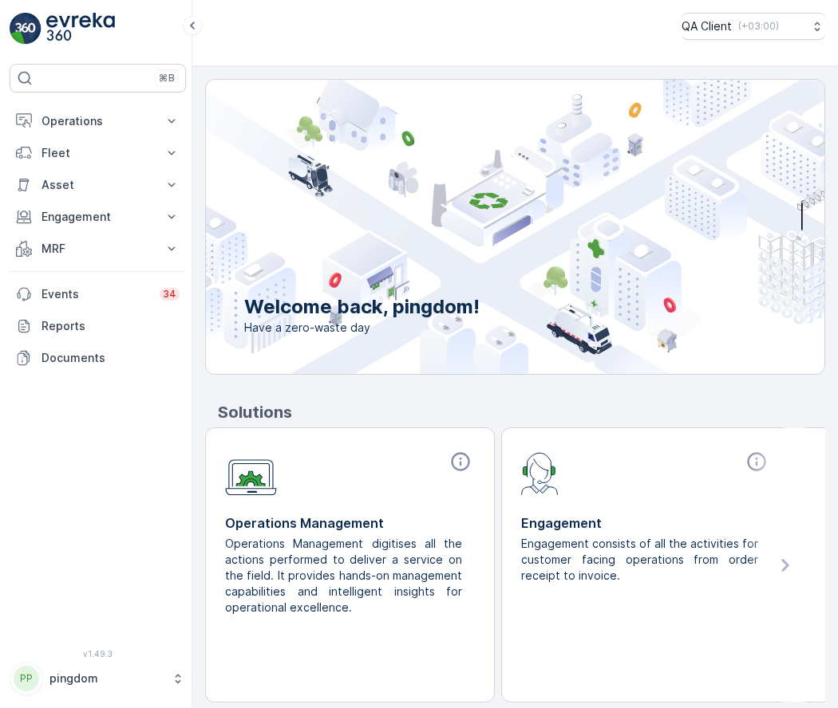 The width and height of the screenshot is (838, 708). I want to click on p: MRF, so click(97, 249).